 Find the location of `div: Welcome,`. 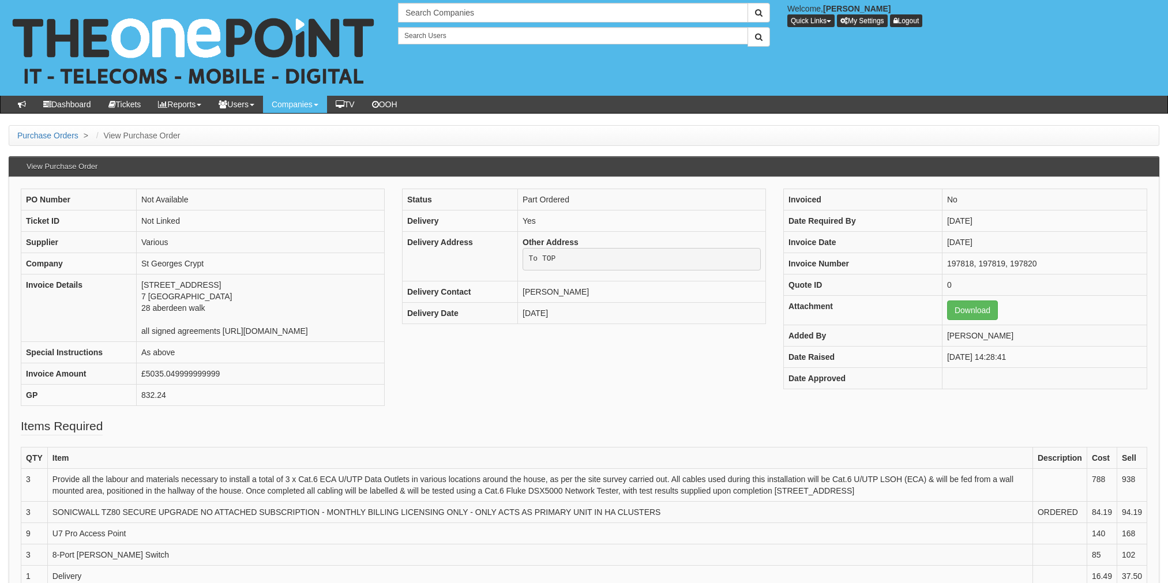

div: Welcome, is located at coordinates (973, 15).